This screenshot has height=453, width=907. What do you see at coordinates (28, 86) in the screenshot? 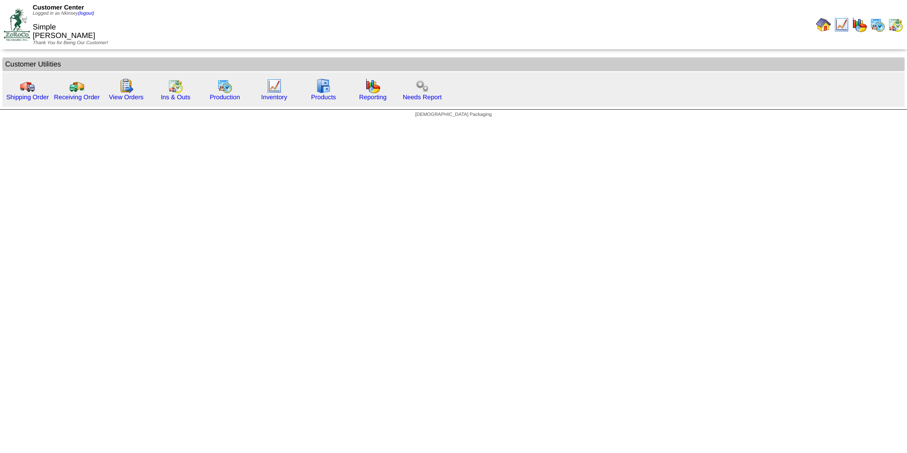
I see `img: truck.gif` at bounding box center [28, 86].